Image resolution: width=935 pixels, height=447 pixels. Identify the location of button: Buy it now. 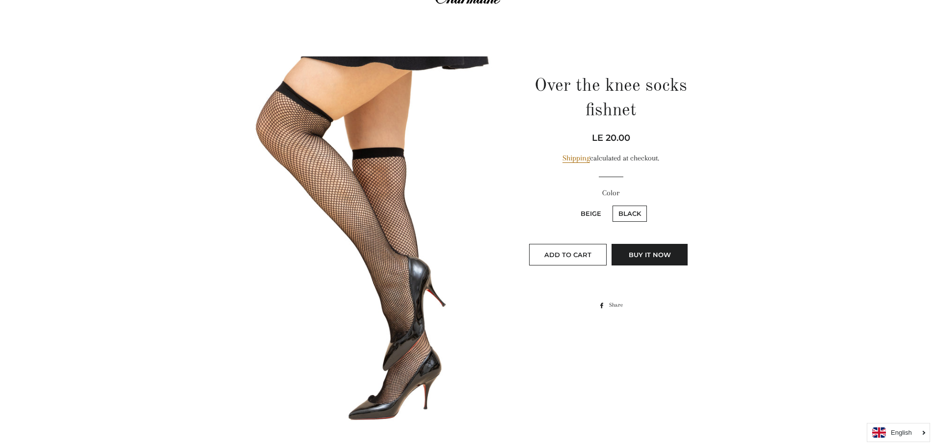
(649, 255).